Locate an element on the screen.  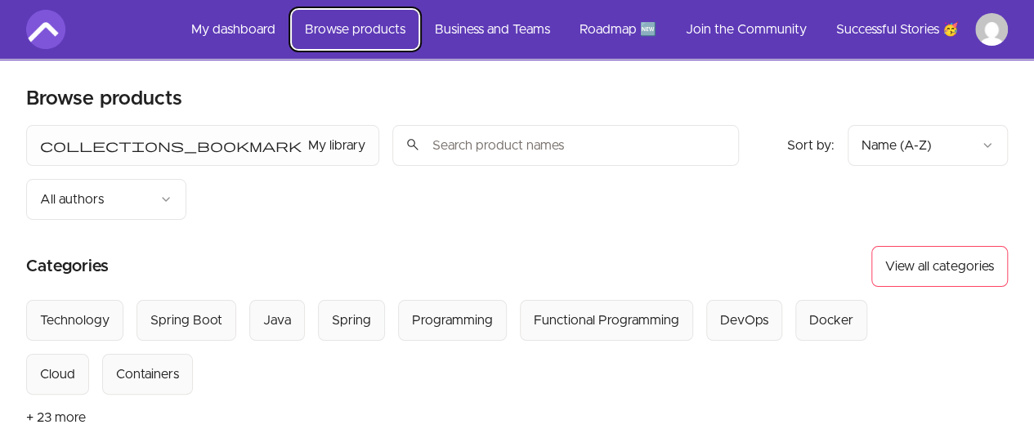
div: Functional Programming is located at coordinates (606, 320).